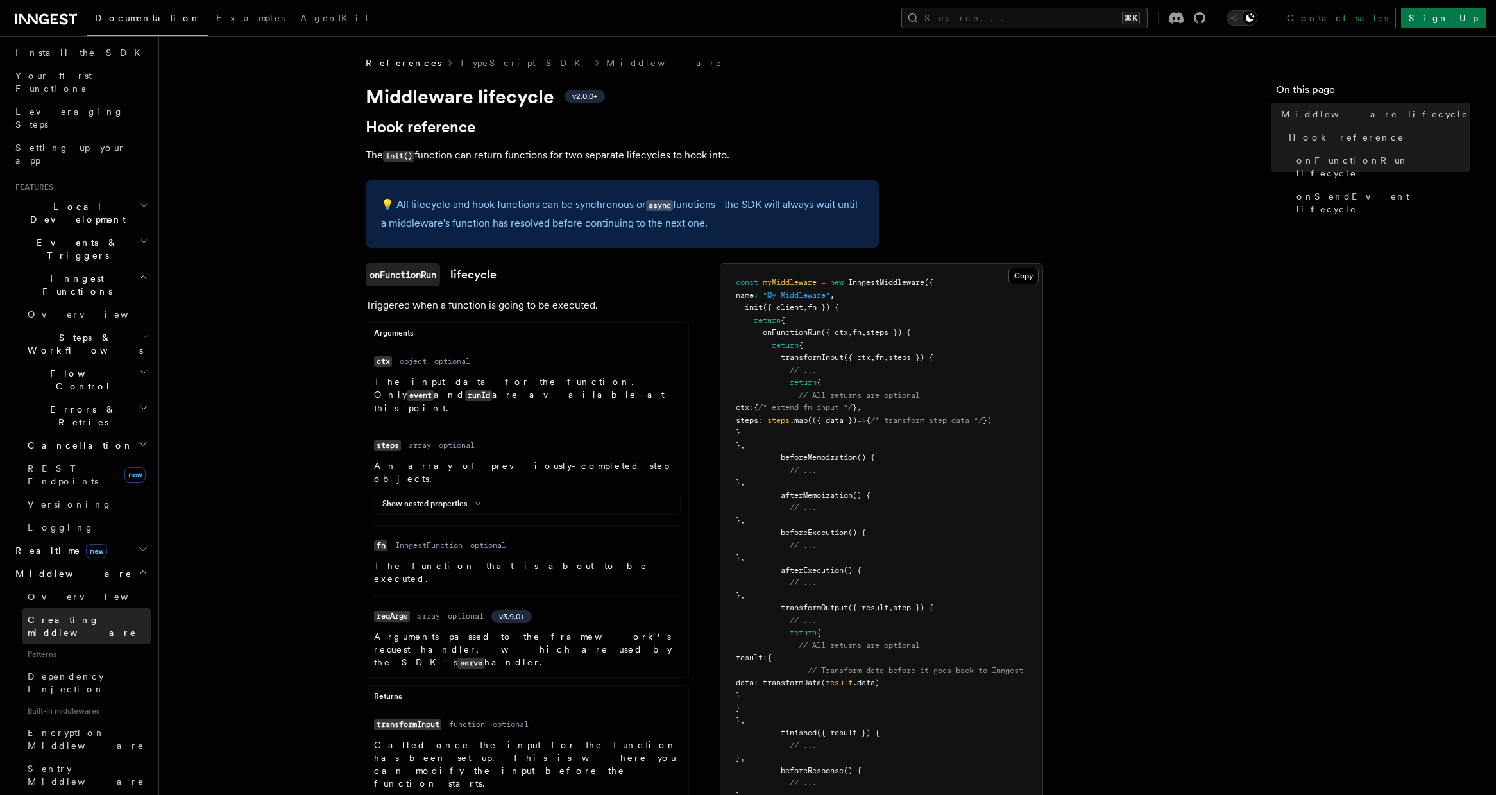 Image resolution: width=1496 pixels, height=795 pixels. Describe the element at coordinates (380, 545) in the screenshot. I see `code: fn` at that location.